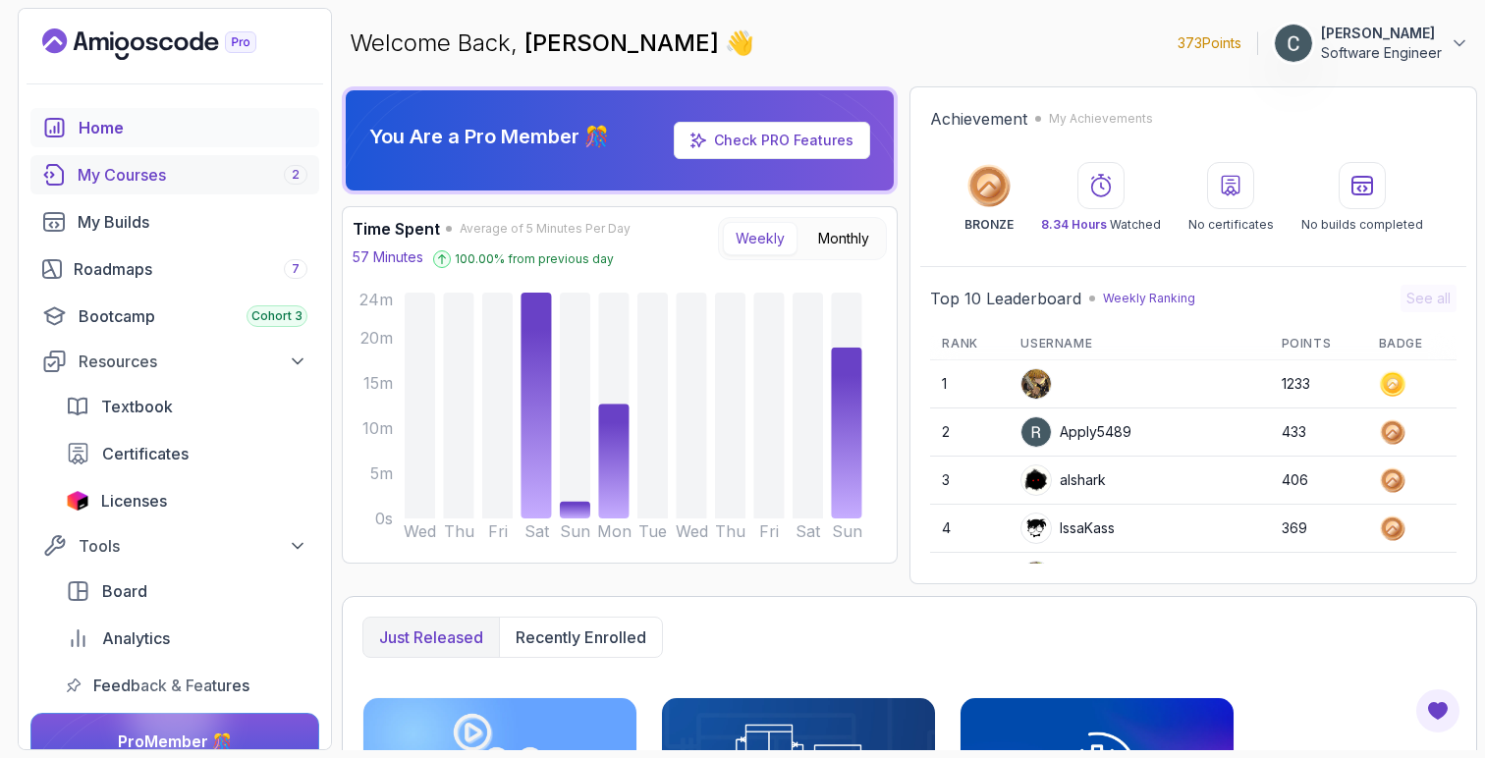  What do you see at coordinates (969, 344) in the screenshot?
I see `th: Rank` at bounding box center [969, 344].